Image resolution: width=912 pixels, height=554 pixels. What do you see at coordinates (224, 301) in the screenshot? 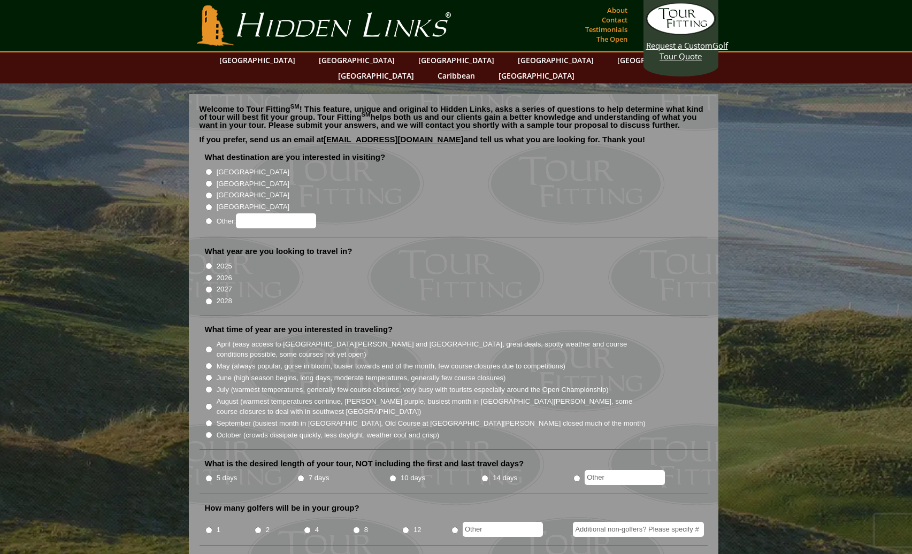
I see `label: 2028` at bounding box center [224, 301].